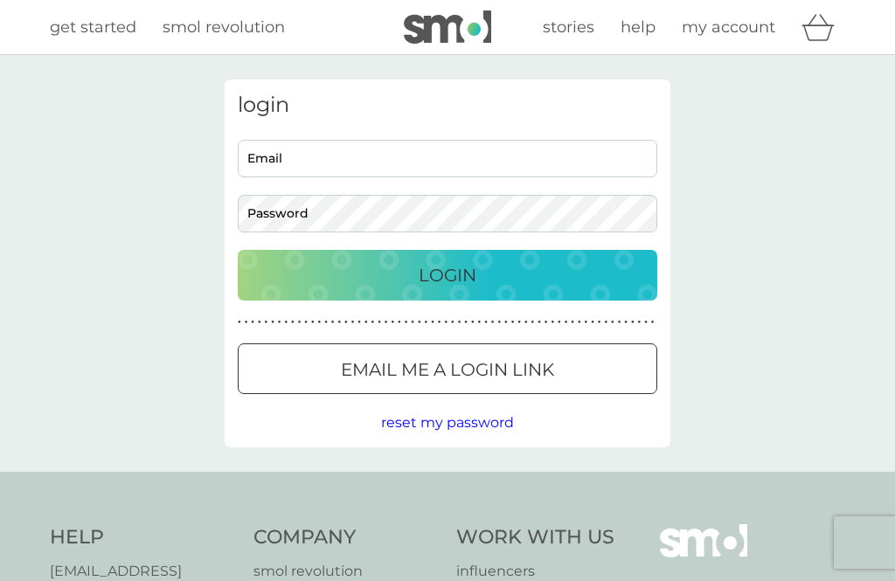 The image size is (895, 581). I want to click on a: smol revolution, so click(224, 27).